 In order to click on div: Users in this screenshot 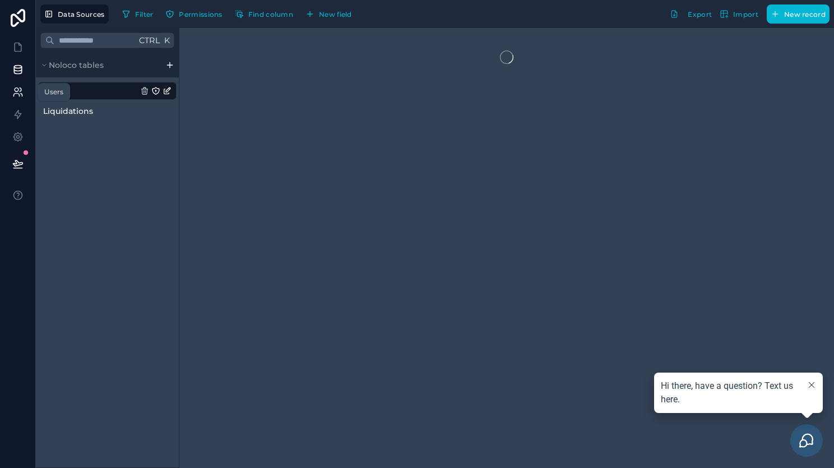, I will do `click(54, 92)`.